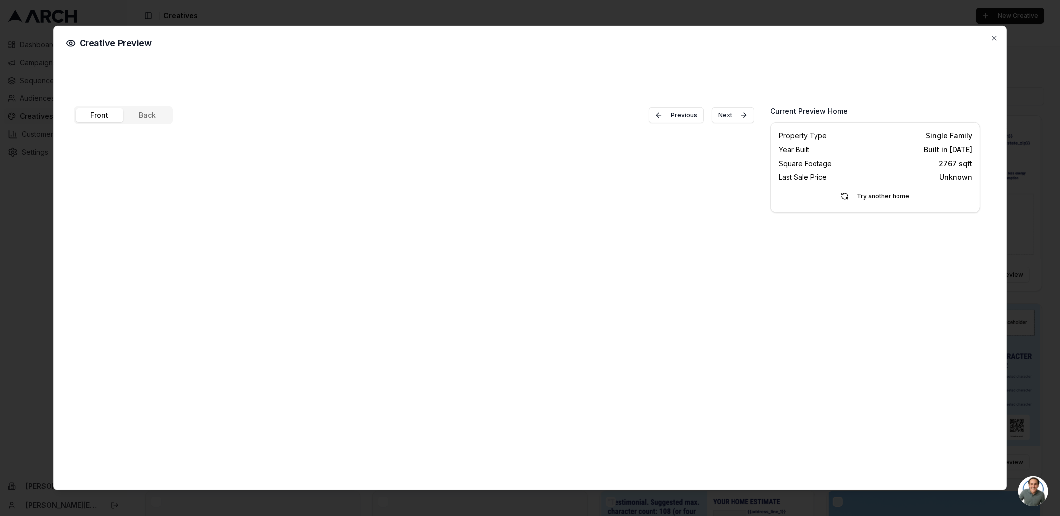  What do you see at coordinates (875, 196) in the screenshot?
I see `button: Try another home` at bounding box center [875, 196].